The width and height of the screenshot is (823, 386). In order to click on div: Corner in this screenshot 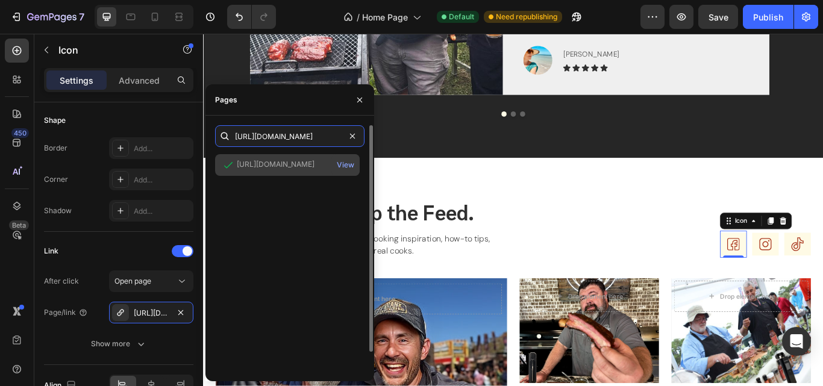, I will do `click(56, 180)`.